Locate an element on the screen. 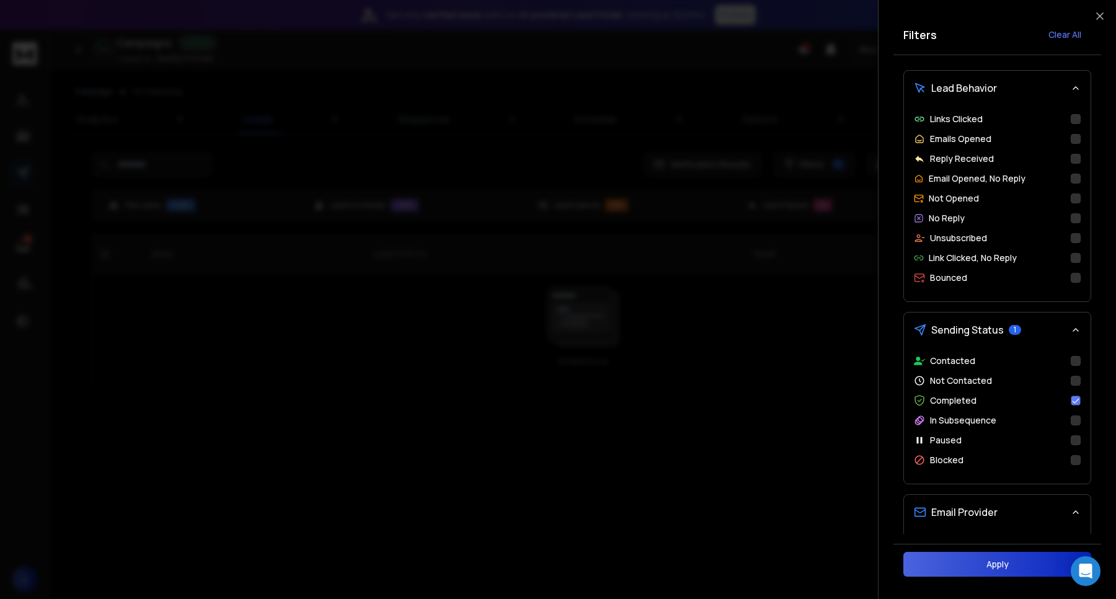  span: Lead Behavior is located at coordinates (964, 88).